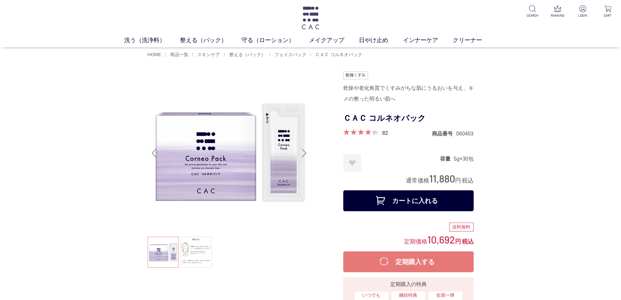 The height and width of the screenshot is (300, 621). Describe the element at coordinates (179, 54) in the screenshot. I see `span: 商品一覧` at that location.